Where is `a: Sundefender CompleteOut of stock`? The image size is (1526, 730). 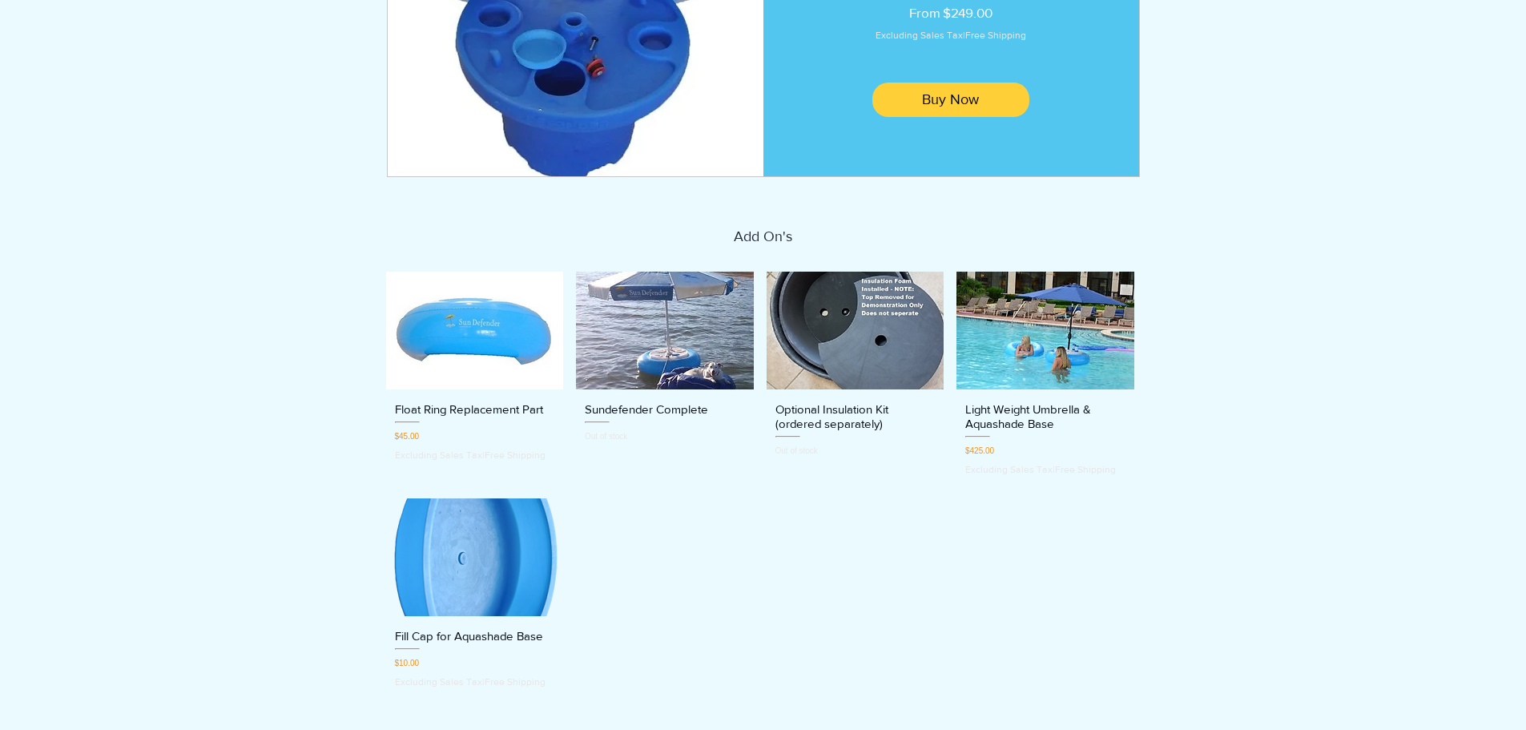
a: Sundefender CompleteOut of stock is located at coordinates (665, 439).